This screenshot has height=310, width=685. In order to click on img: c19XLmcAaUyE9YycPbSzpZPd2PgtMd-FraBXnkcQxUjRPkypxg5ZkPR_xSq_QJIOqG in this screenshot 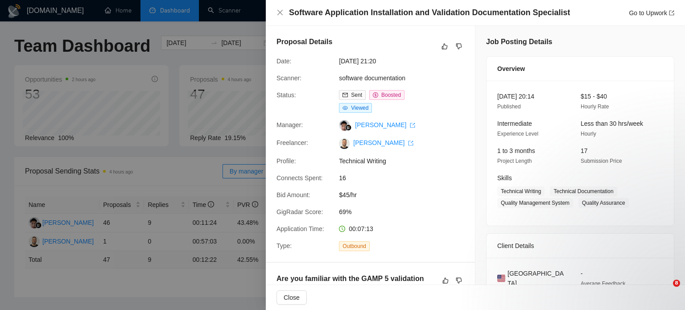, I will do `click(344, 144)`.